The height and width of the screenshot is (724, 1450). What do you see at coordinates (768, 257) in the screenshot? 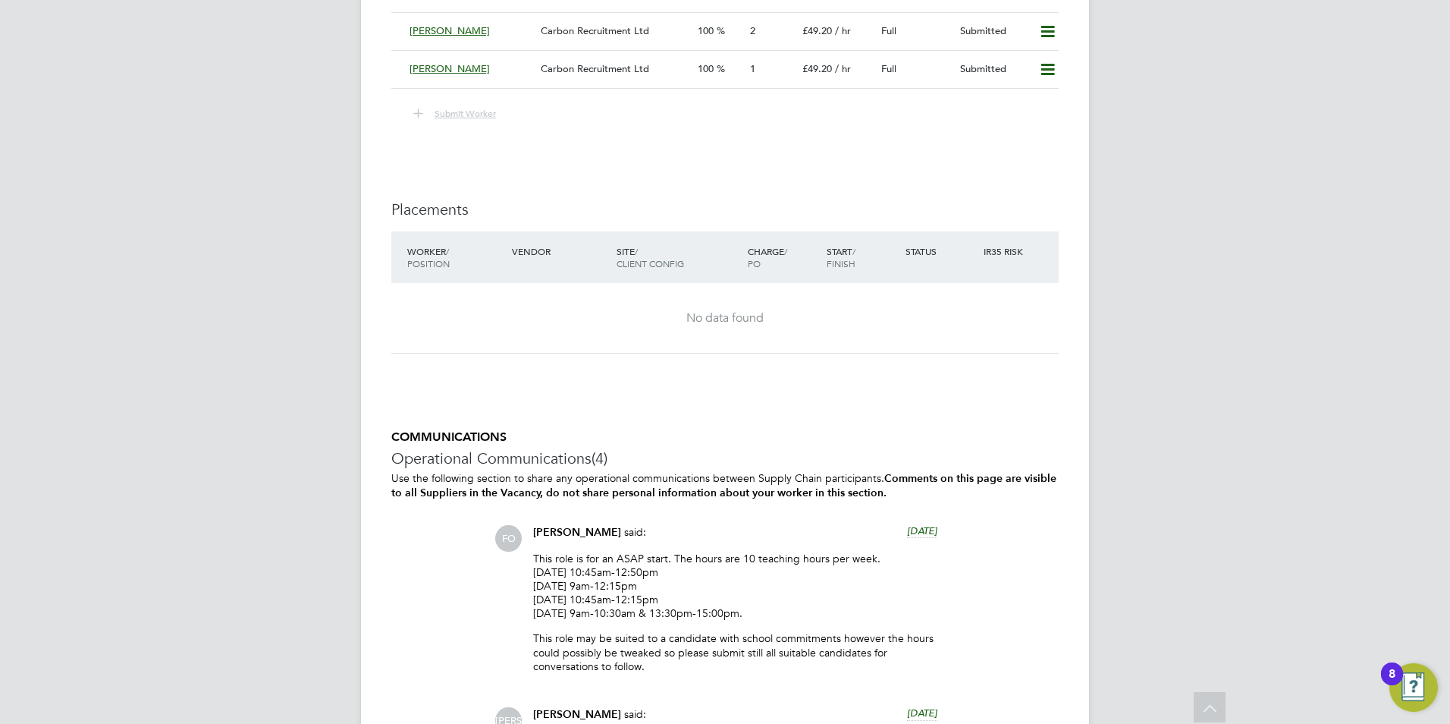
I see `span: / PO` at bounding box center [768, 257].